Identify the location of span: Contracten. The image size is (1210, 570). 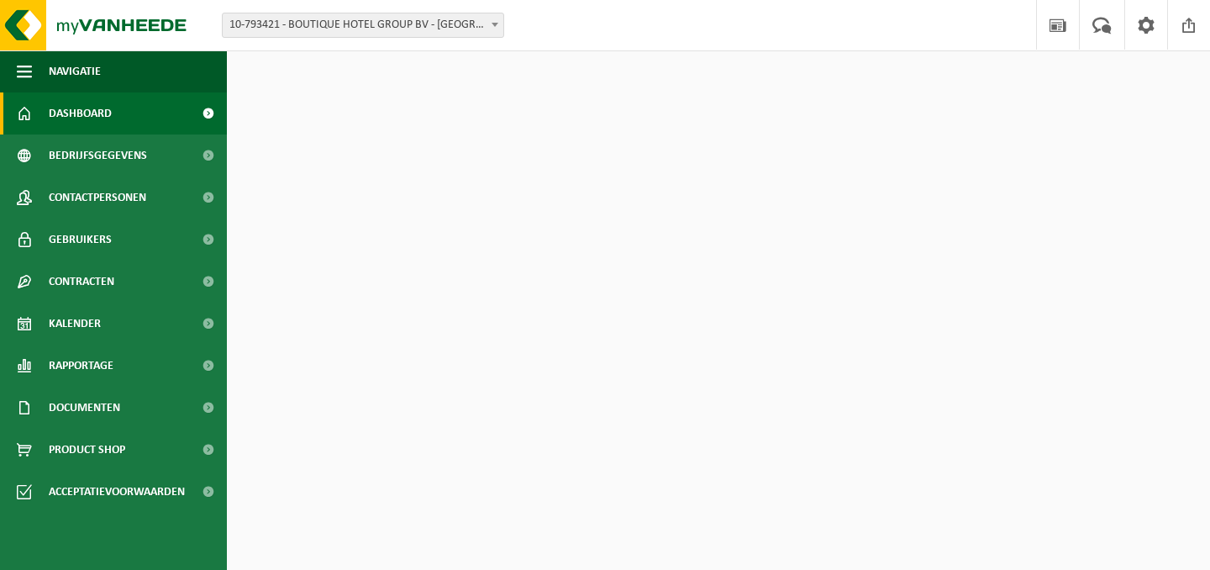
(81, 281).